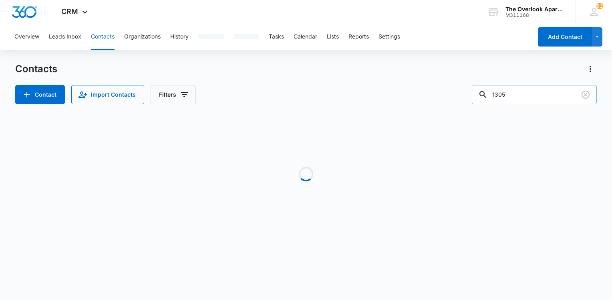 Image resolution: width=612 pixels, height=300 pixels. Describe the element at coordinates (535, 15) in the screenshot. I see `div: account id` at that location.